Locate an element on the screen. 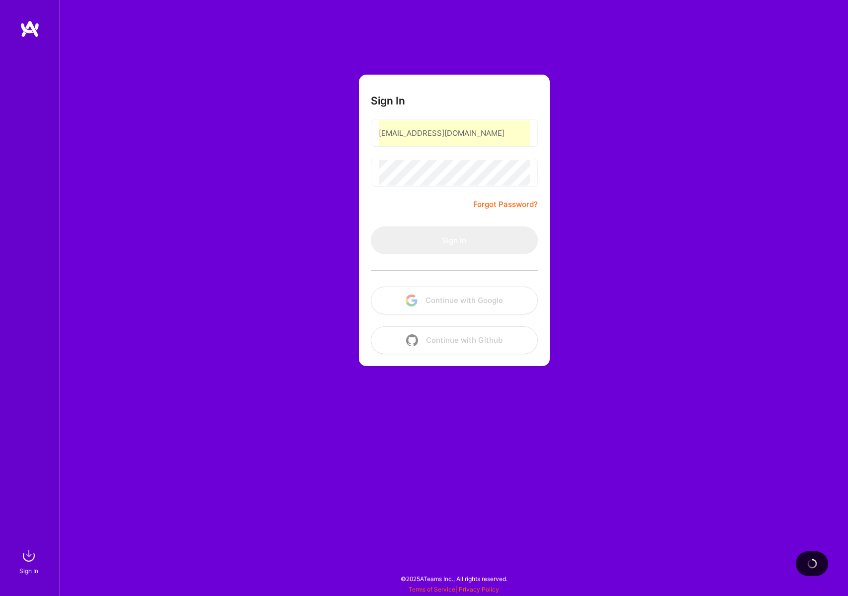 Image resolution: width=848 pixels, height=596 pixels. div: Sign In is located at coordinates (29, 570).